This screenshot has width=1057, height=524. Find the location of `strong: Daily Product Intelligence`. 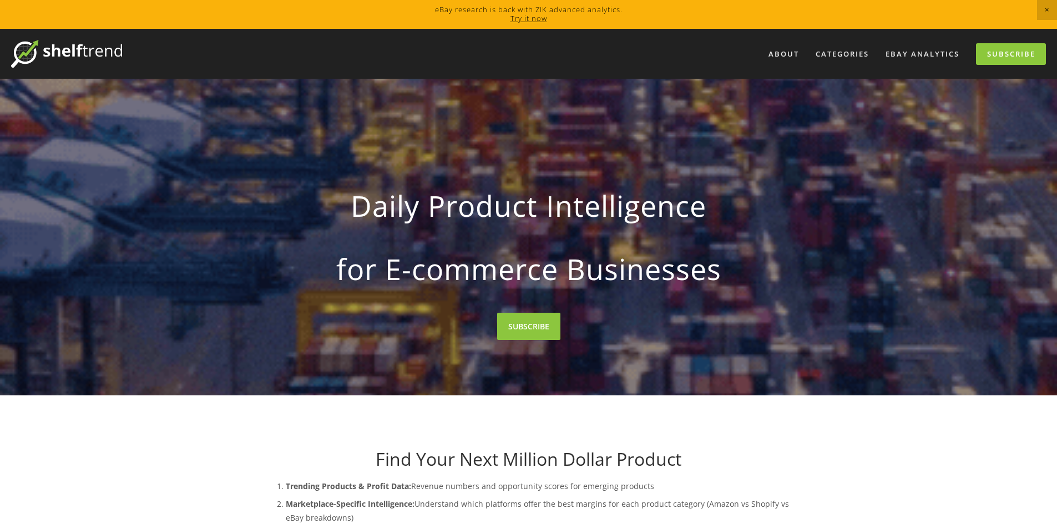

strong: Daily Product Intelligence is located at coordinates (529, 206).